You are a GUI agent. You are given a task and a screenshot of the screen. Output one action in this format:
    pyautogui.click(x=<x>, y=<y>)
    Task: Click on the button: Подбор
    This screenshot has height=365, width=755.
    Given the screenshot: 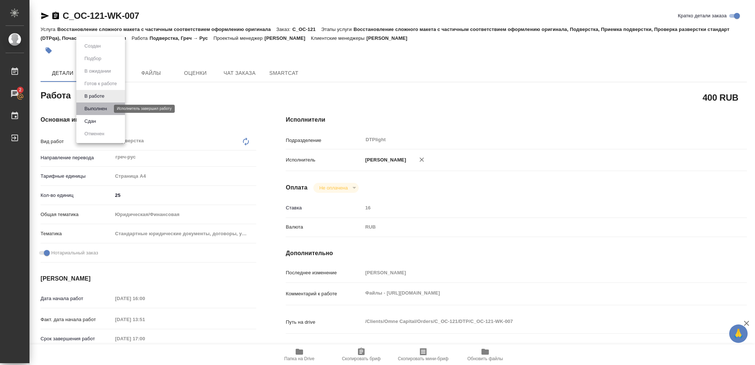 What is the action you would take?
    pyautogui.click(x=93, y=59)
    